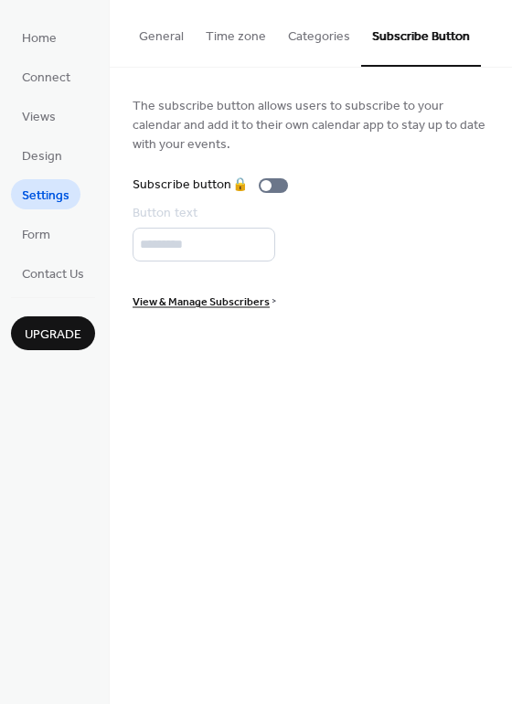  What do you see at coordinates (53, 274) in the screenshot?
I see `span: Contact Us` at bounding box center [53, 274].